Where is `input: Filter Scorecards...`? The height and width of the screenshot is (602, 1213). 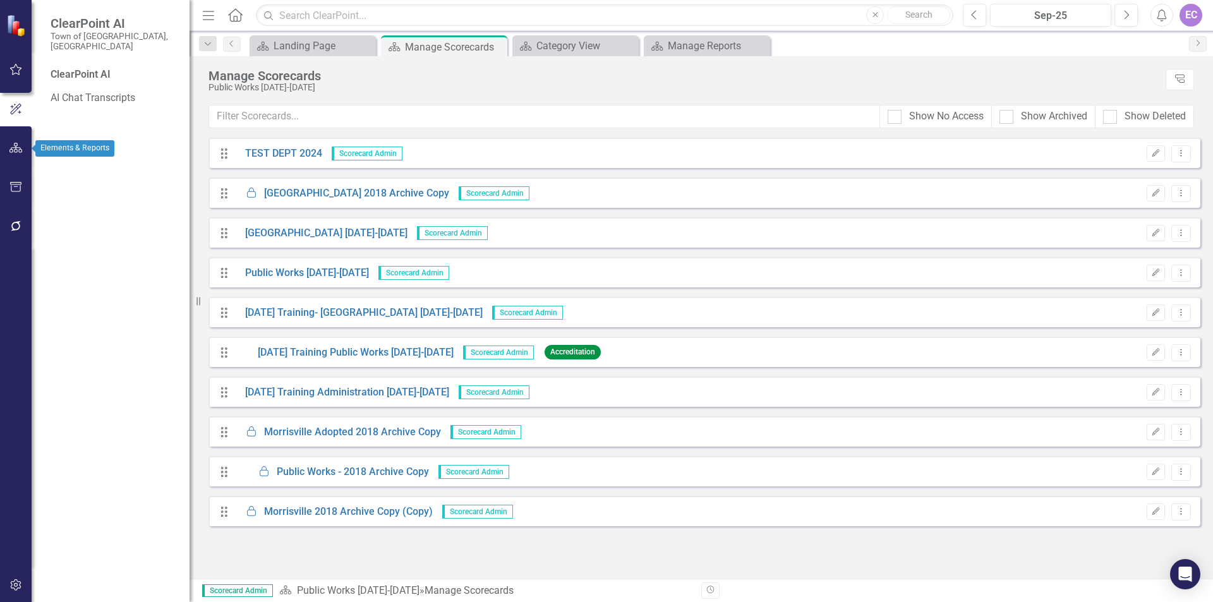 input: Filter Scorecards... is located at coordinates (544, 116).